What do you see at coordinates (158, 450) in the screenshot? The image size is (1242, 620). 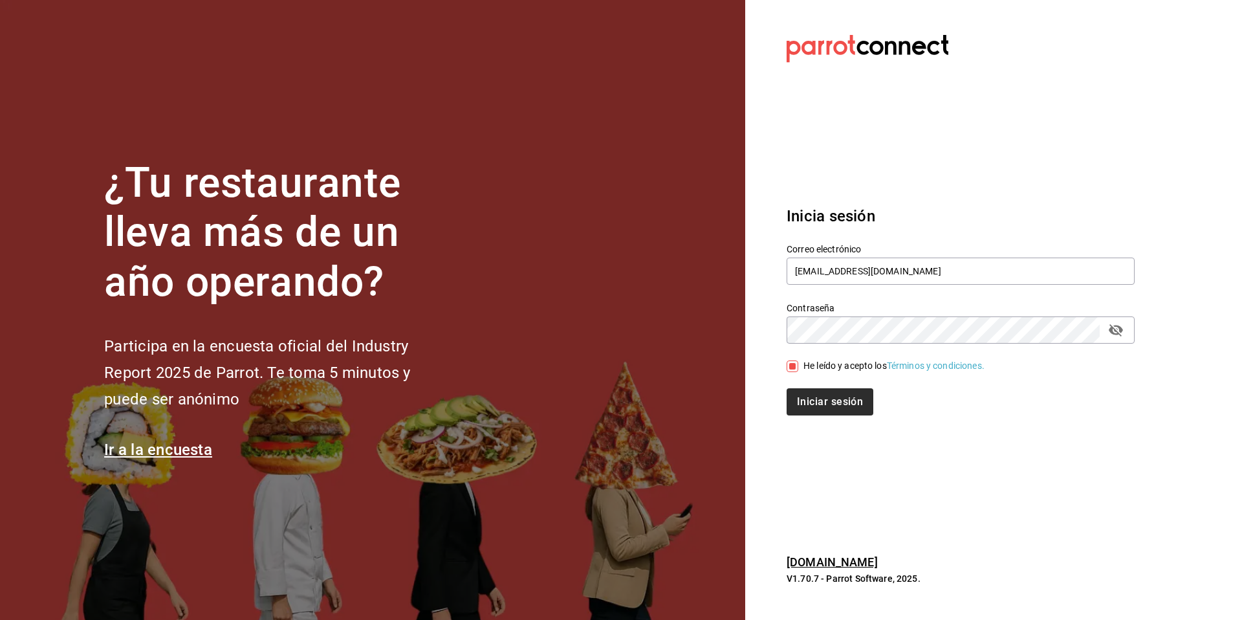 I see `a: Ir a la encuesta` at bounding box center [158, 450].